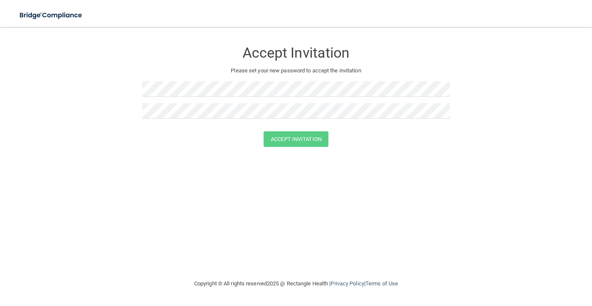  Describe the element at coordinates (51, 15) in the screenshot. I see `img: bridge_compliance_login_screen.278c3ca4.svg` at that location.